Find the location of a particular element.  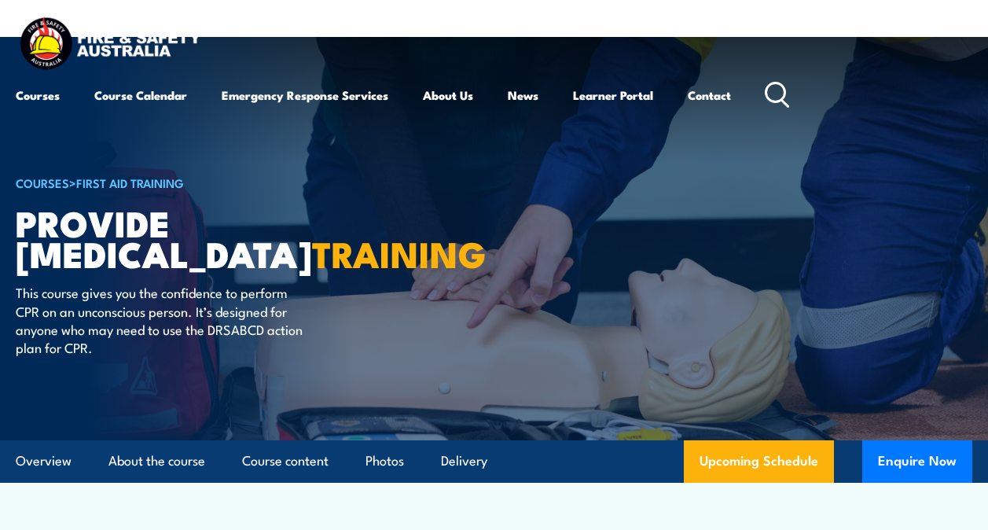

p: This course gives you the confidence to perform CPR on an unconscious person. It’s designed for a... is located at coordinates (159, 320).